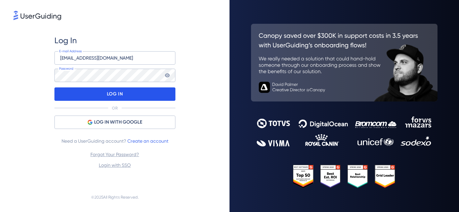 This screenshot has width=459, height=212. Describe the element at coordinates (114, 165) in the screenshot. I see `a: Login with SSO` at that location.